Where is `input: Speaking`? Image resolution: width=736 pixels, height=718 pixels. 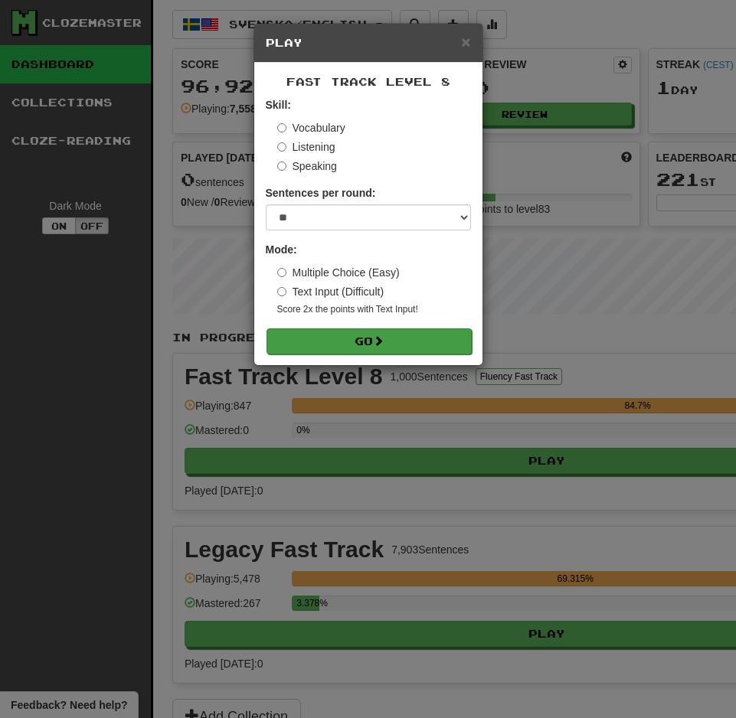
input: Speaking is located at coordinates (282, 166).